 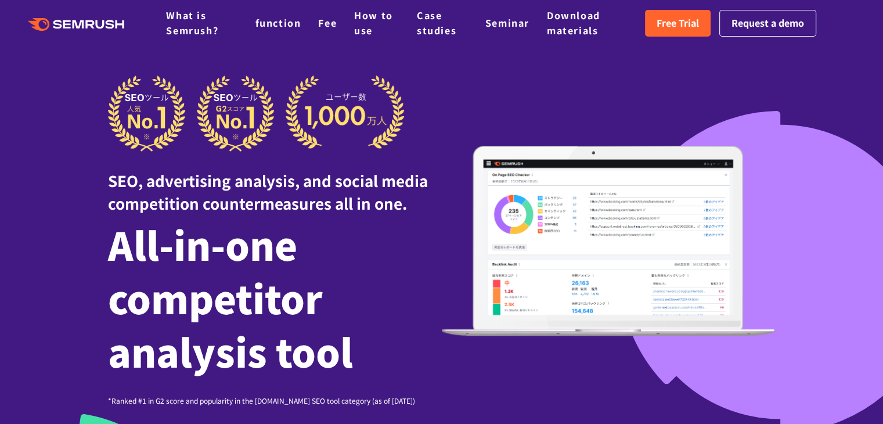 What do you see at coordinates (192, 23) in the screenshot?
I see `font: What is Semrush?` at bounding box center [192, 23].